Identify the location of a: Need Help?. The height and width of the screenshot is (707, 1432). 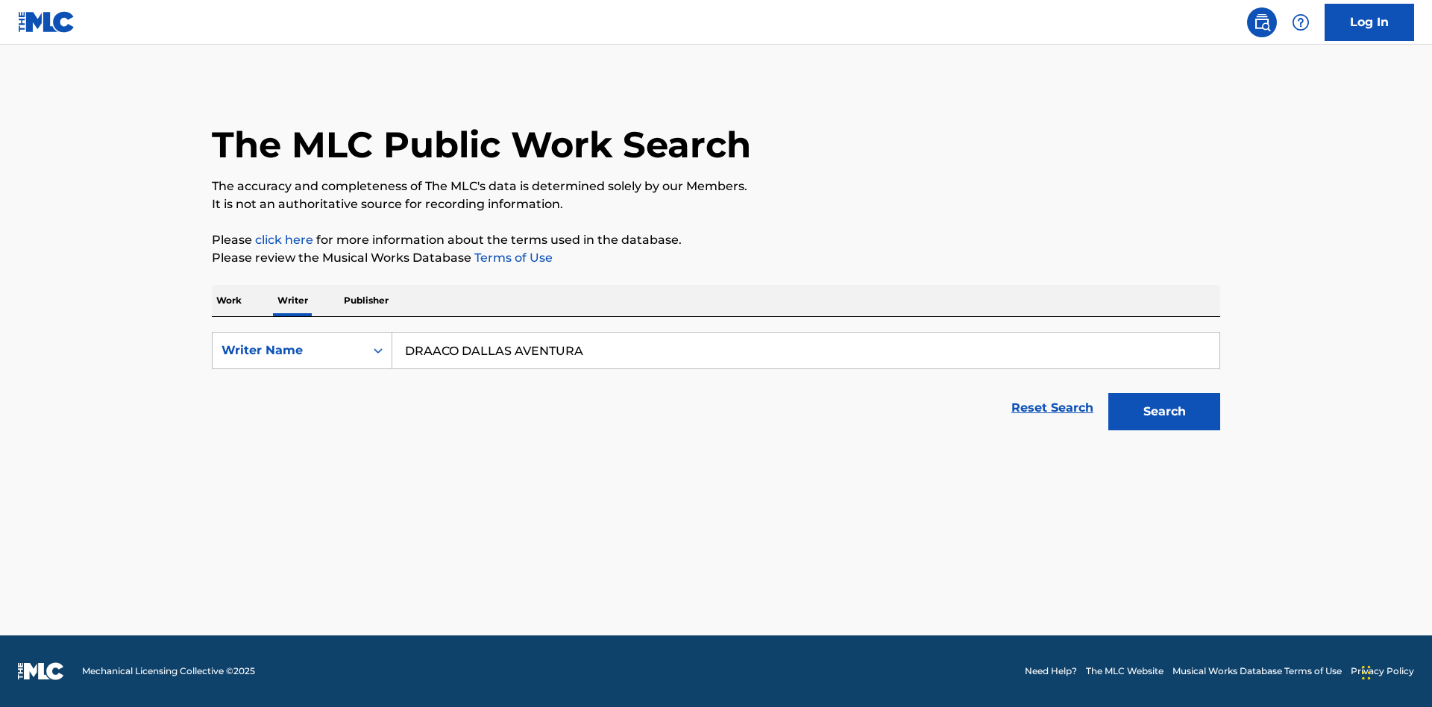
(1051, 671).